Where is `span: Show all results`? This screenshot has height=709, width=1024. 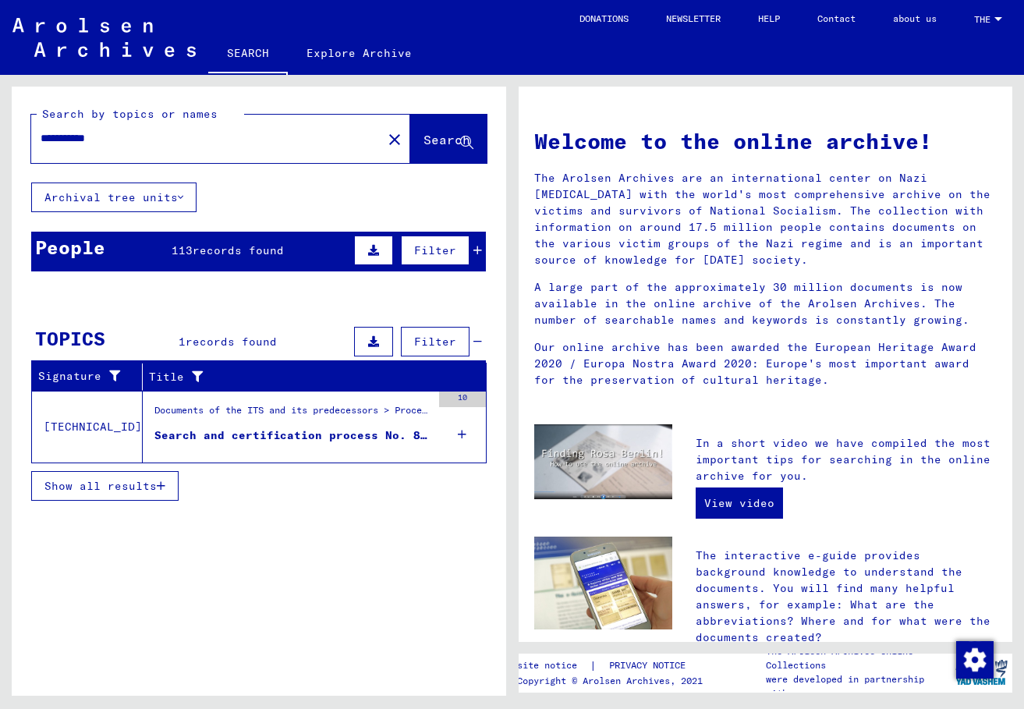
span: Show all results is located at coordinates (101, 486).